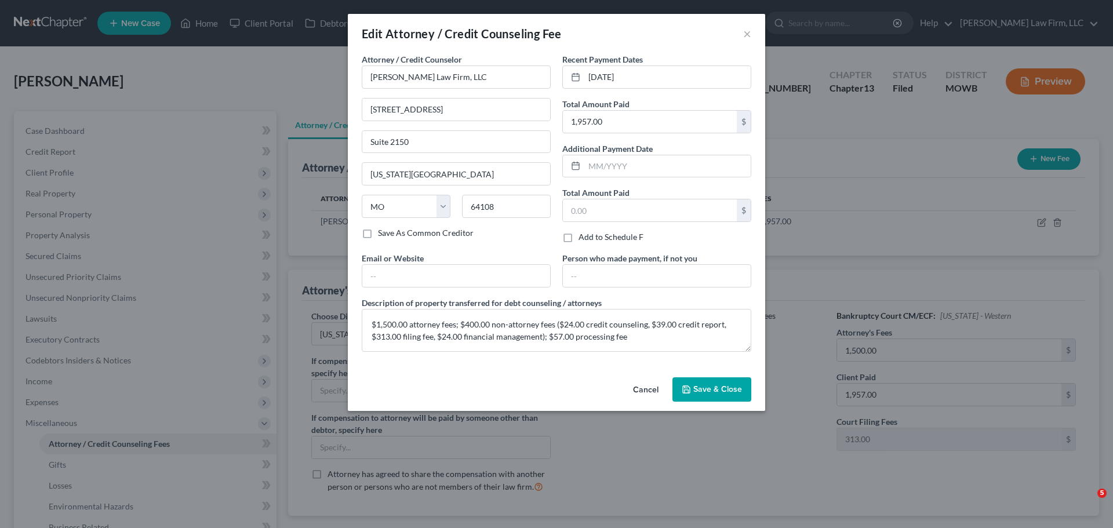 This screenshot has width=1113, height=528. I want to click on span: 5, so click(1102, 493).